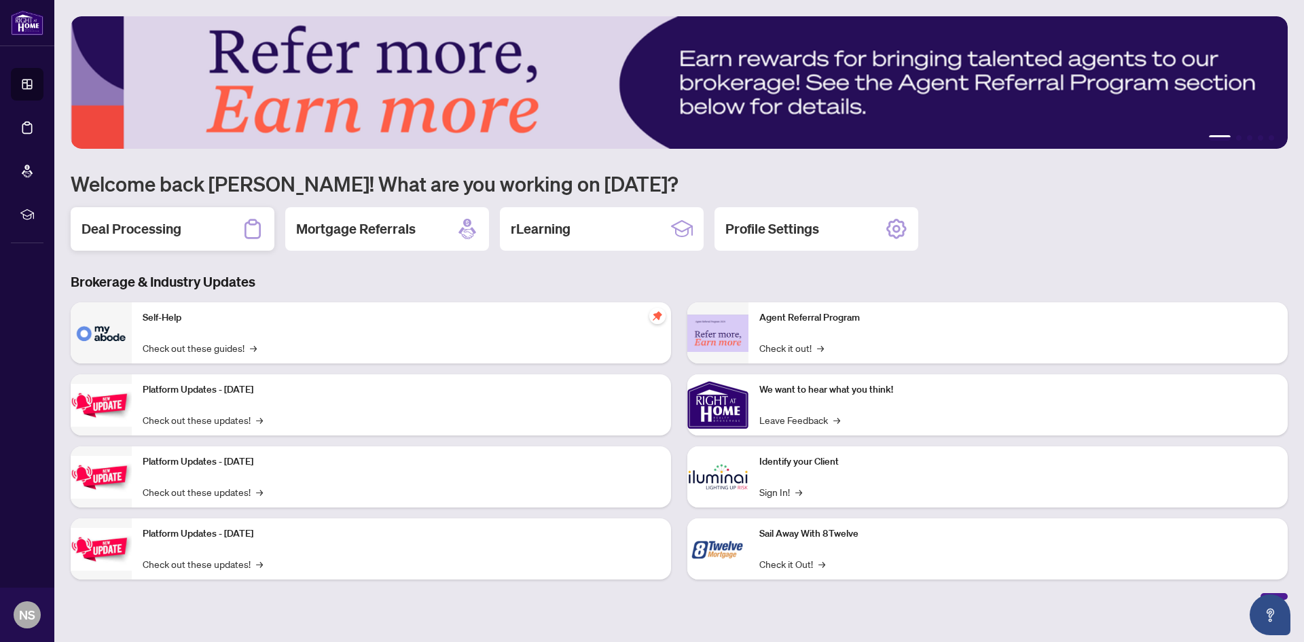  Describe the element at coordinates (401, 318) in the screenshot. I see `p: Self-Help` at that location.